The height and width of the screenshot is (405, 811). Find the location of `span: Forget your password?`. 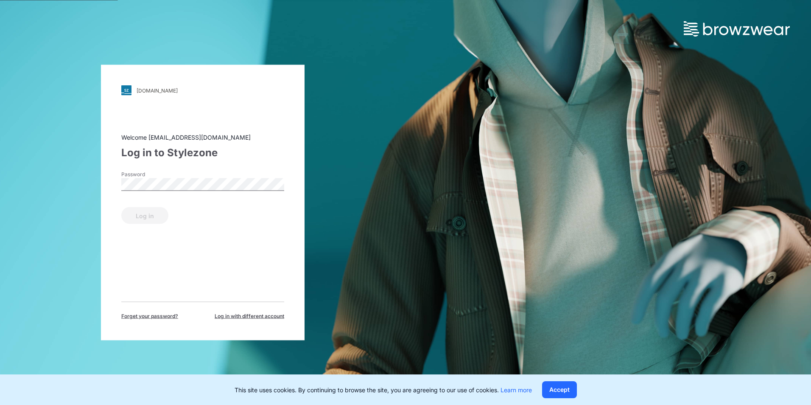

span: Forget your password? is located at coordinates (150, 316).